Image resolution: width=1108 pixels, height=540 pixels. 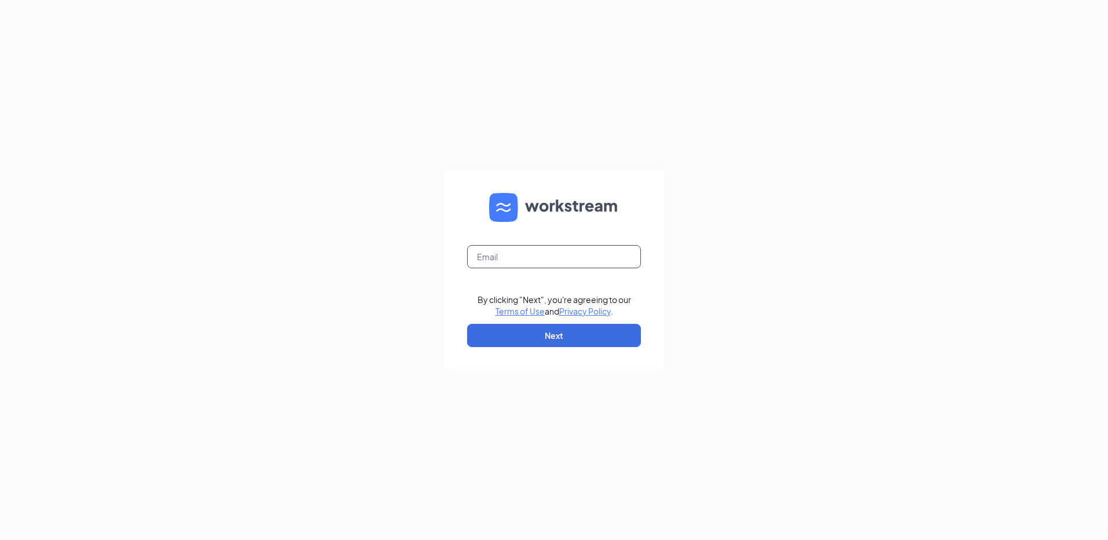 I want to click on button: Next, so click(x=554, y=336).